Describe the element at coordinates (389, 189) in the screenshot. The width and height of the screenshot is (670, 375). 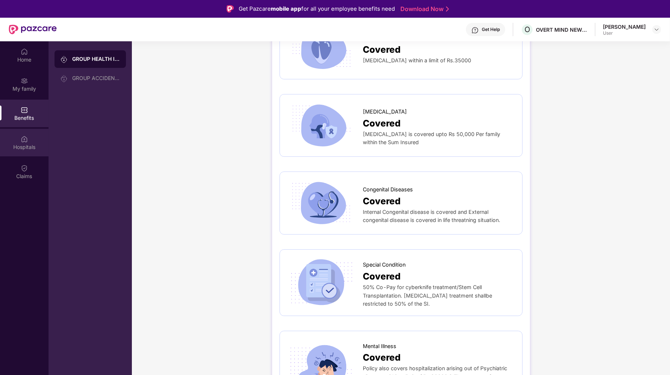
I see `span: Congenital Diseases` at that location.